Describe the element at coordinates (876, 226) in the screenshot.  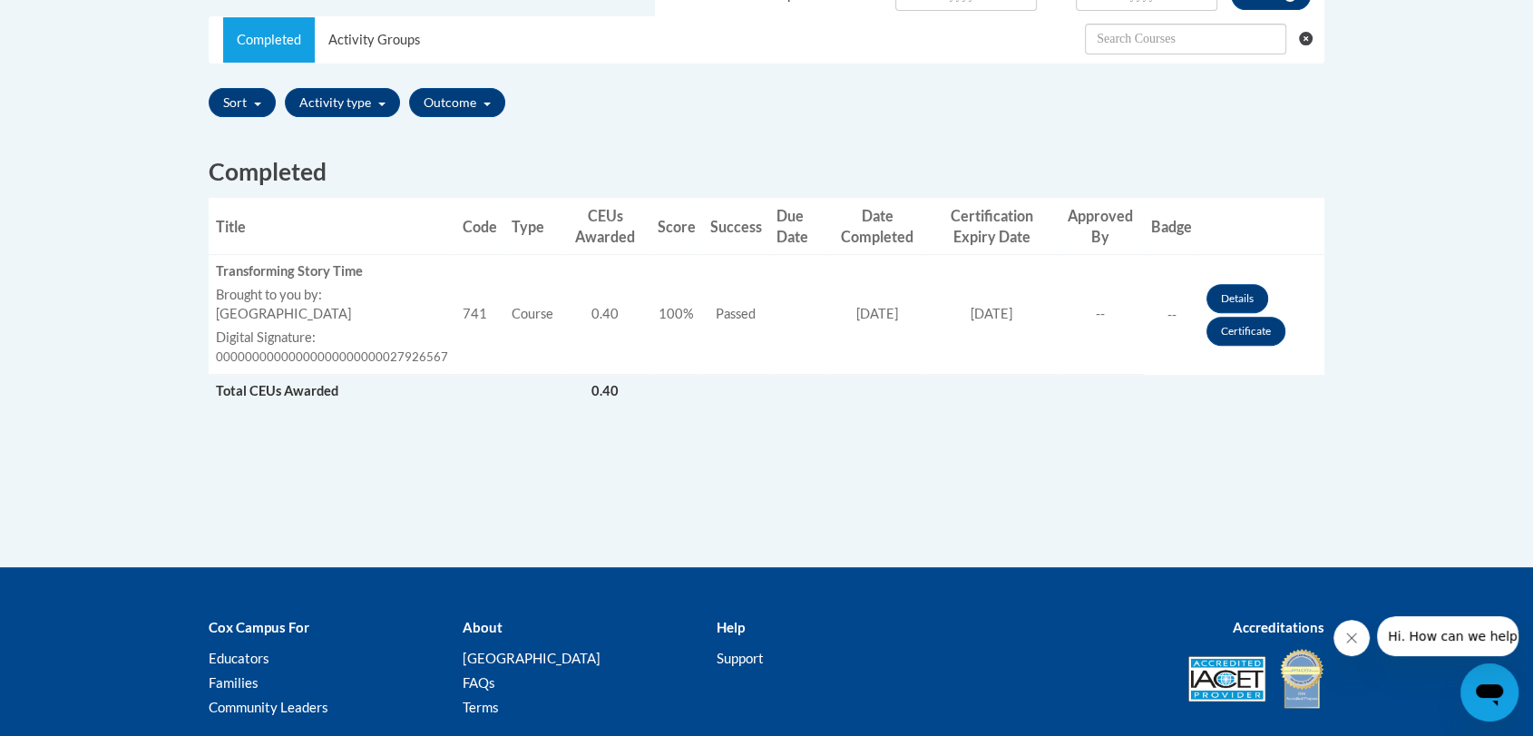
I see `th: Date Completed` at that location.